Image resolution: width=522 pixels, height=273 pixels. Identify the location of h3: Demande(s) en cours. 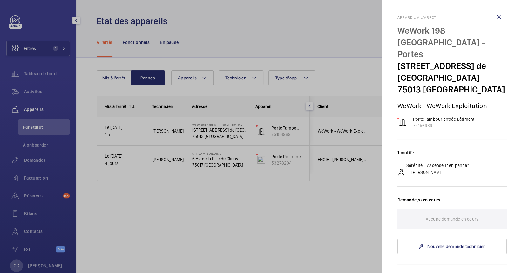
(452, 203).